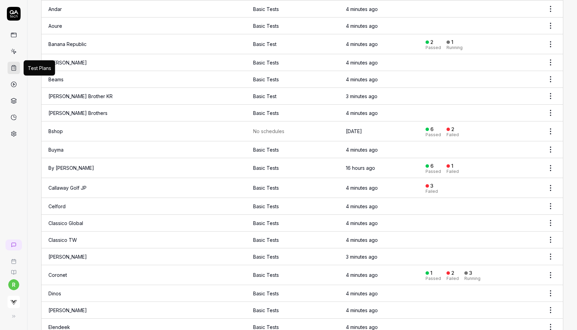 The image size is (577, 330). Describe the element at coordinates (14, 285) in the screenshot. I see `span: r` at that location.